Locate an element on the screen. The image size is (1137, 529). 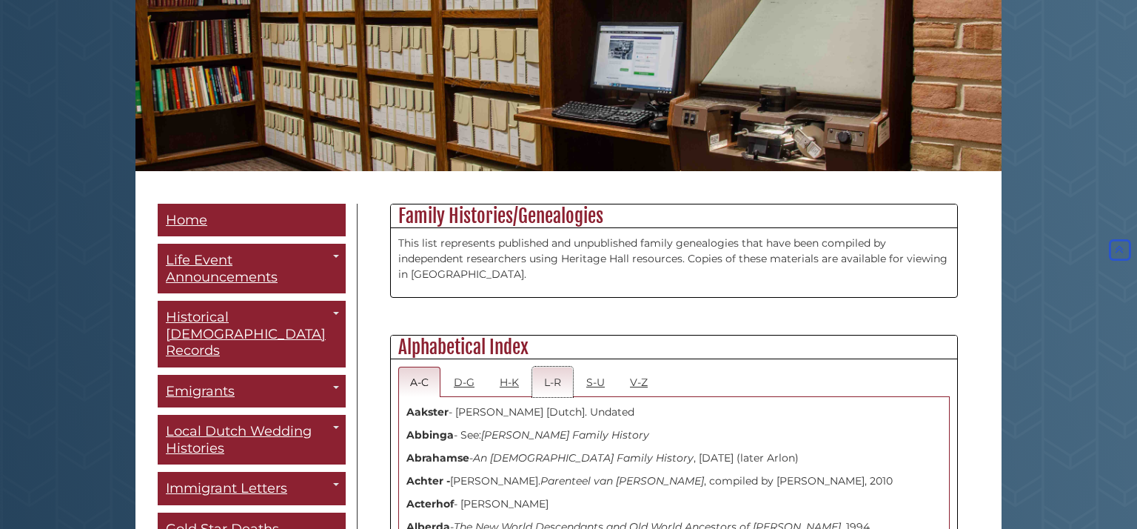
h2: Alphabetical Index is located at coordinates (674, 347).